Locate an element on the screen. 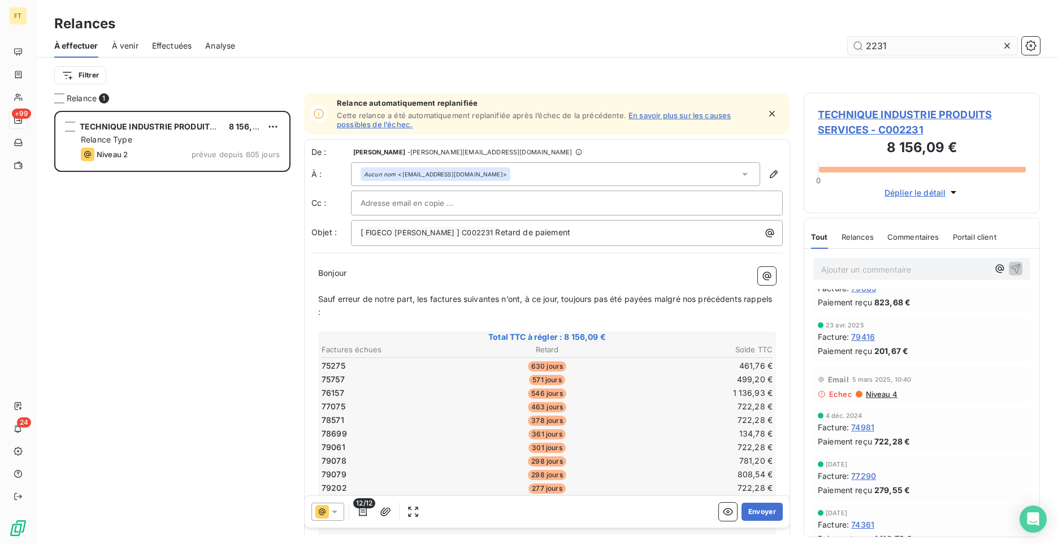  span: Relance Type is located at coordinates (106, 139).